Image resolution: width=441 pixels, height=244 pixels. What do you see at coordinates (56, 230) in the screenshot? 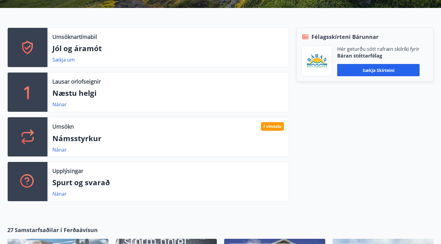
I see `span: Samstarfsaðilar í Ferðaávísun` at bounding box center [56, 230].